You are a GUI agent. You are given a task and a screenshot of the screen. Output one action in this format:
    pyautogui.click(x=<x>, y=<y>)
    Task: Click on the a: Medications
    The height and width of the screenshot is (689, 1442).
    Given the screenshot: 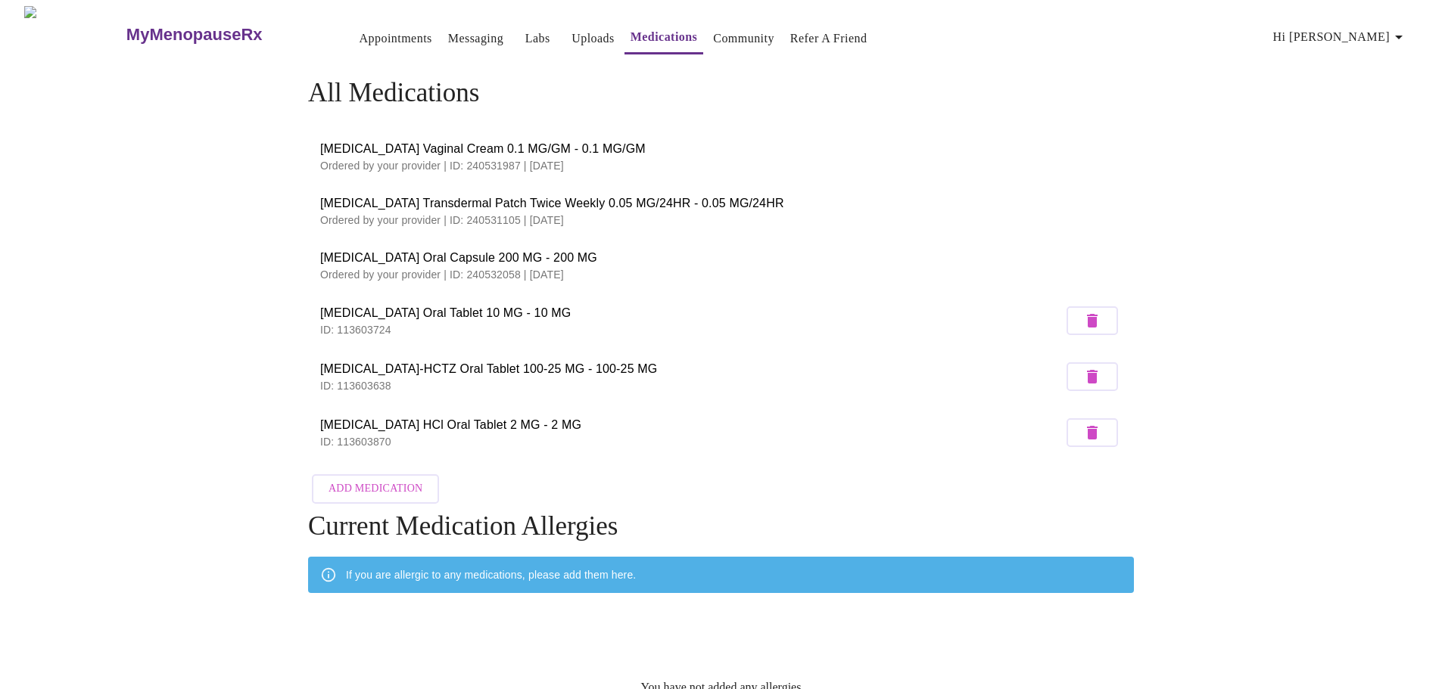 What is the action you would take?
    pyautogui.click(x=664, y=37)
    